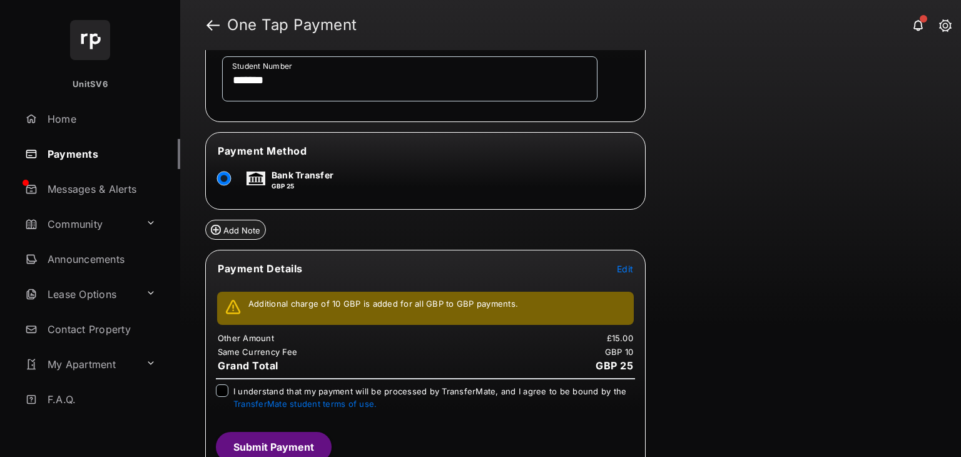 This screenshot has height=457, width=961. I want to click on a: Messages & Alerts, so click(100, 189).